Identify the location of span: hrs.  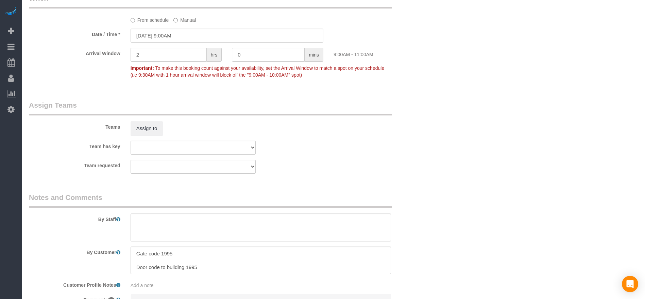
(214, 54).